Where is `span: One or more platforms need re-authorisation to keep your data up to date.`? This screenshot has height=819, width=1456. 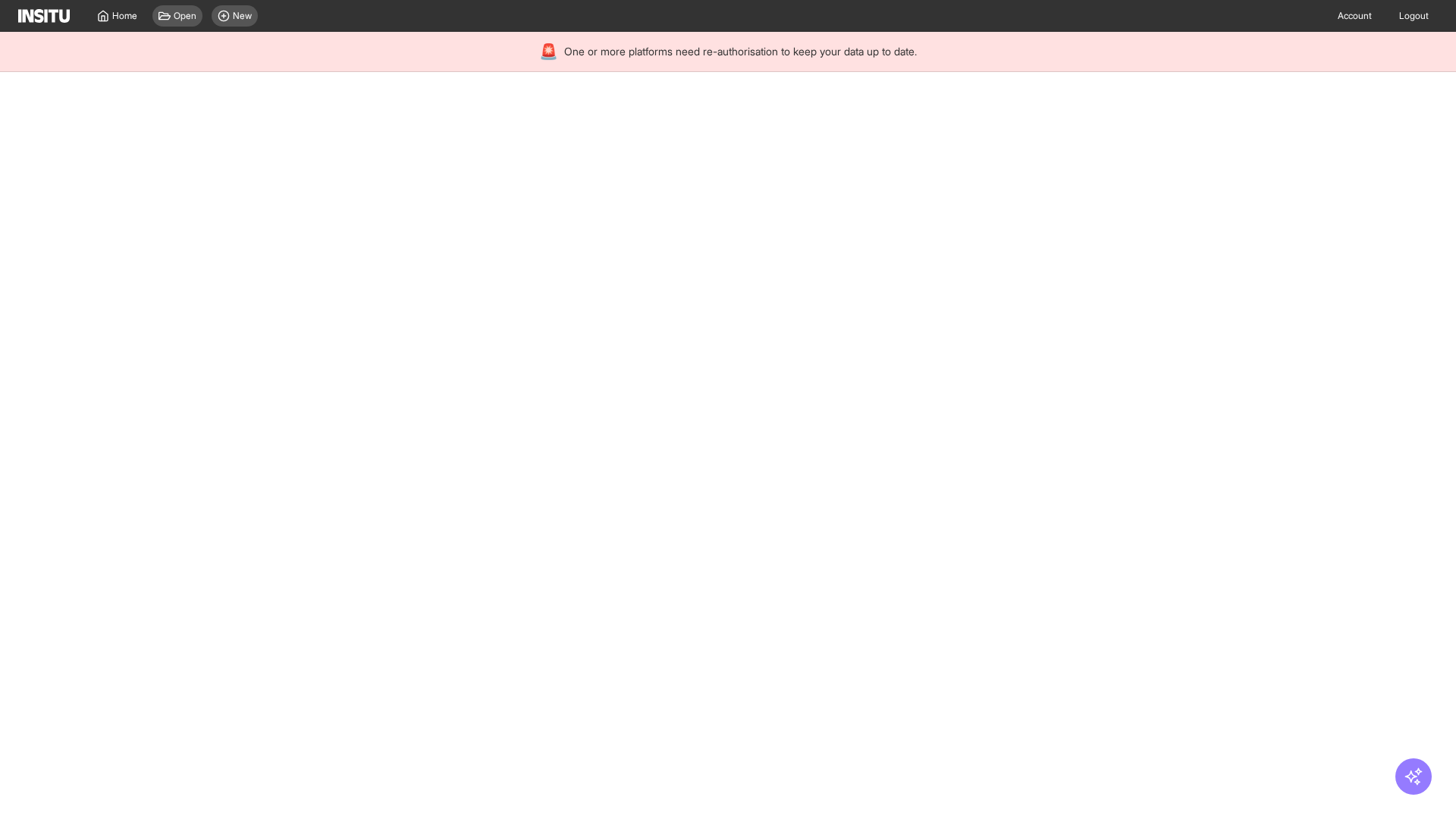
span: One or more platforms need re-authorisation to keep your data up to date. is located at coordinates (740, 51).